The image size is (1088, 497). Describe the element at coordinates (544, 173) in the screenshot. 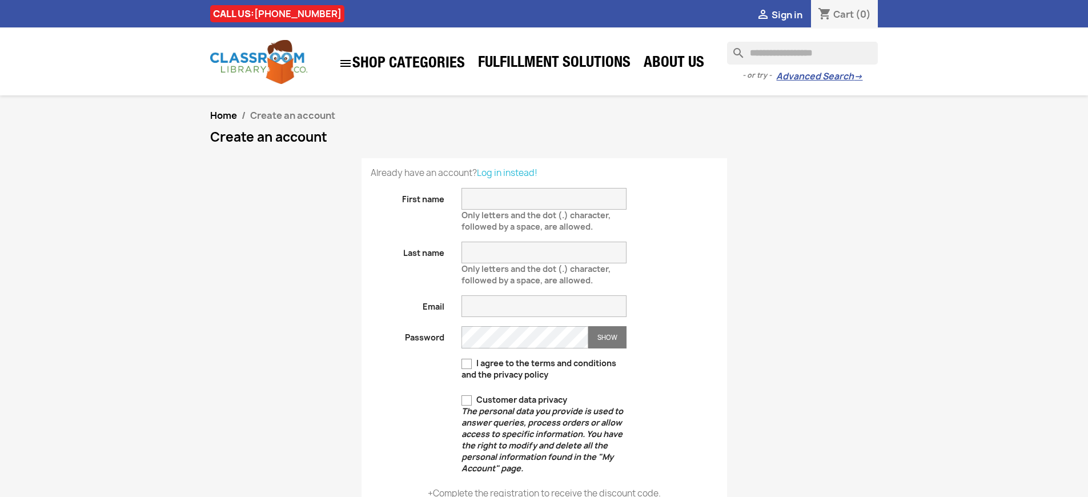

I see `p: Already have an account?` at that location.